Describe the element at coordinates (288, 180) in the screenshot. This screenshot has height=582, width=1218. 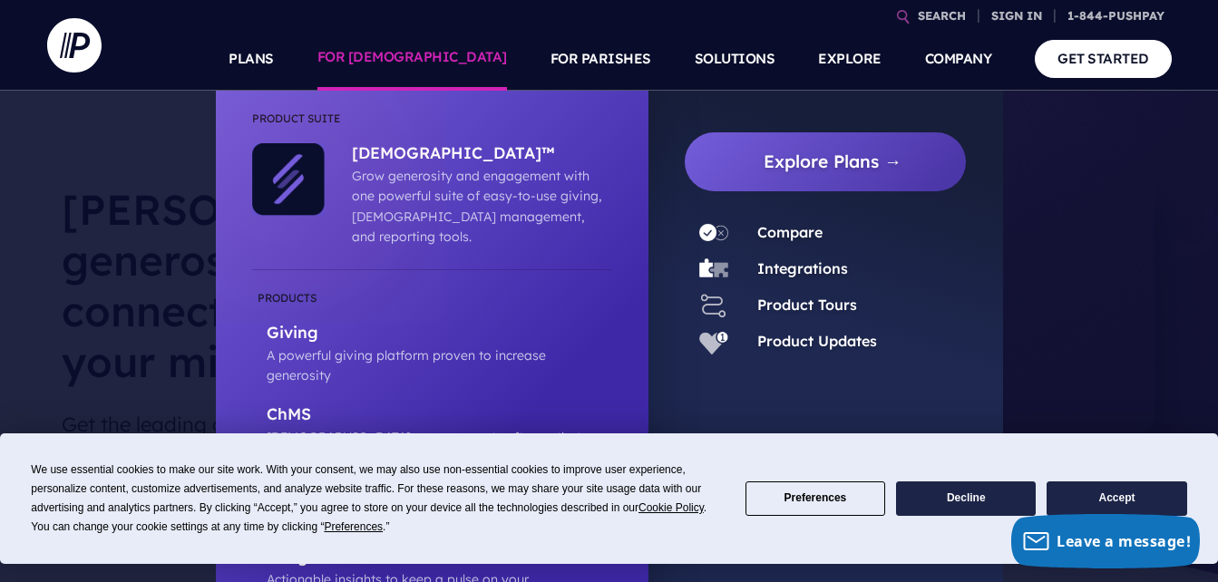
I see `a: ChurchStaq™ - Icon` at that location.